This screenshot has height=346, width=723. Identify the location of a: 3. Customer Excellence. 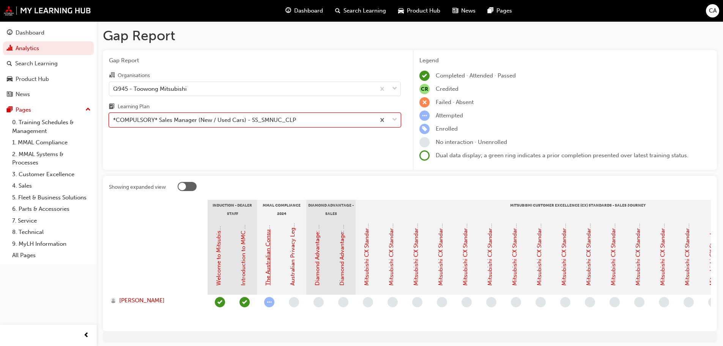
(51, 174).